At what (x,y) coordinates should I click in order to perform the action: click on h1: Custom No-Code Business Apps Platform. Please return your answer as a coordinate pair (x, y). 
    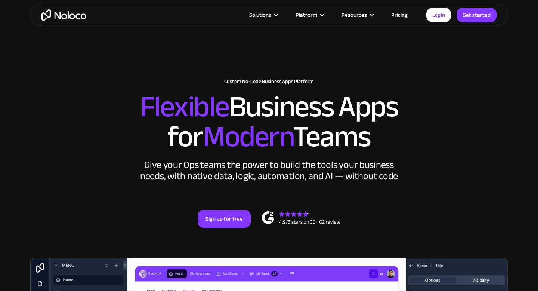
    Looking at the image, I should click on (269, 82).